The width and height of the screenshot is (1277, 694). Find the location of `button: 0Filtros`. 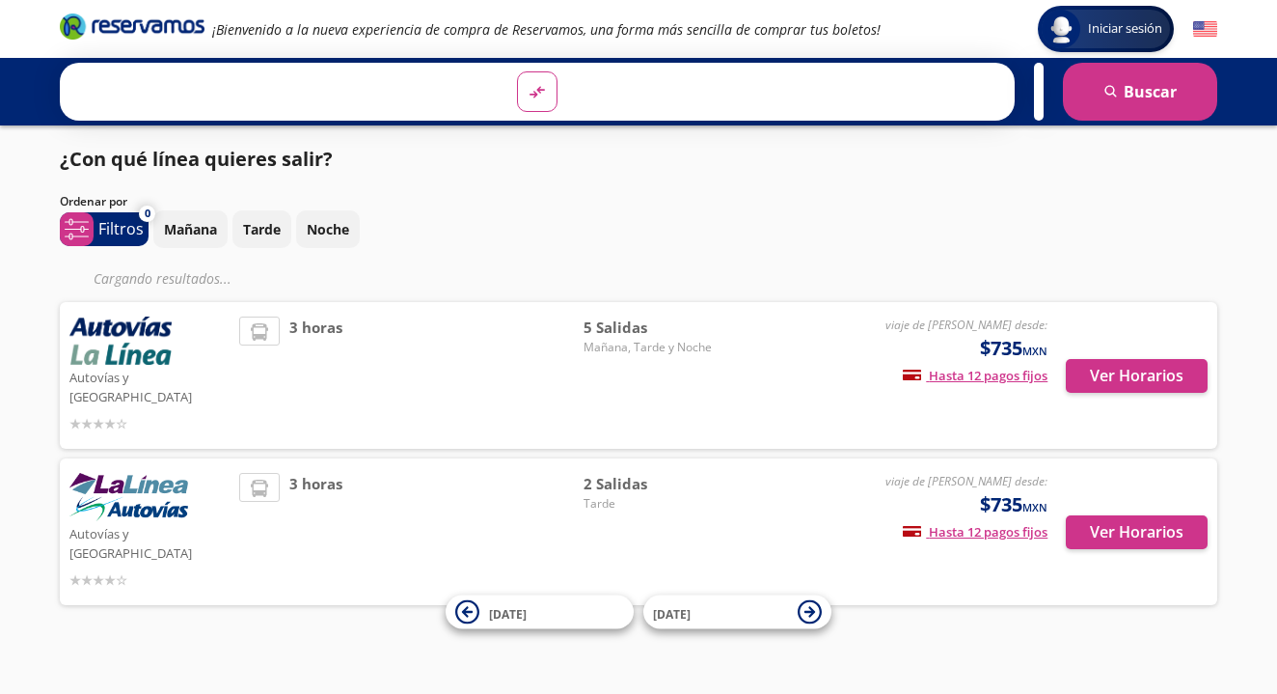

button: 0Filtros is located at coordinates (104, 229).